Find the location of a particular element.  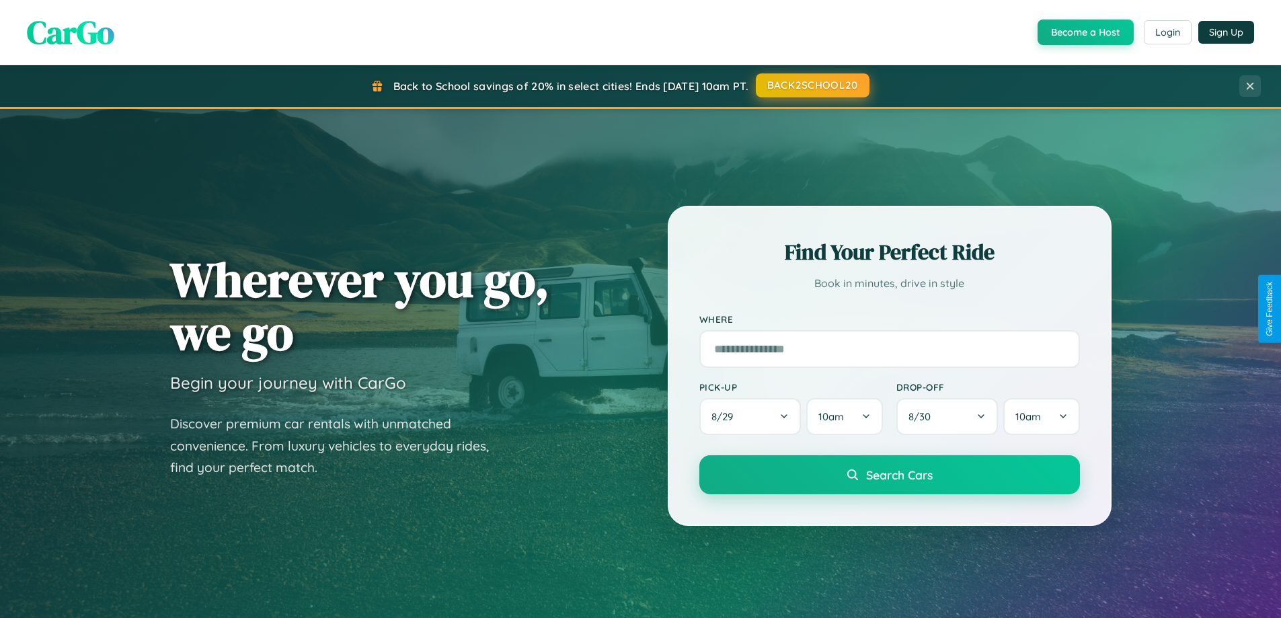

span: 8 / 29 is located at coordinates (726, 416).